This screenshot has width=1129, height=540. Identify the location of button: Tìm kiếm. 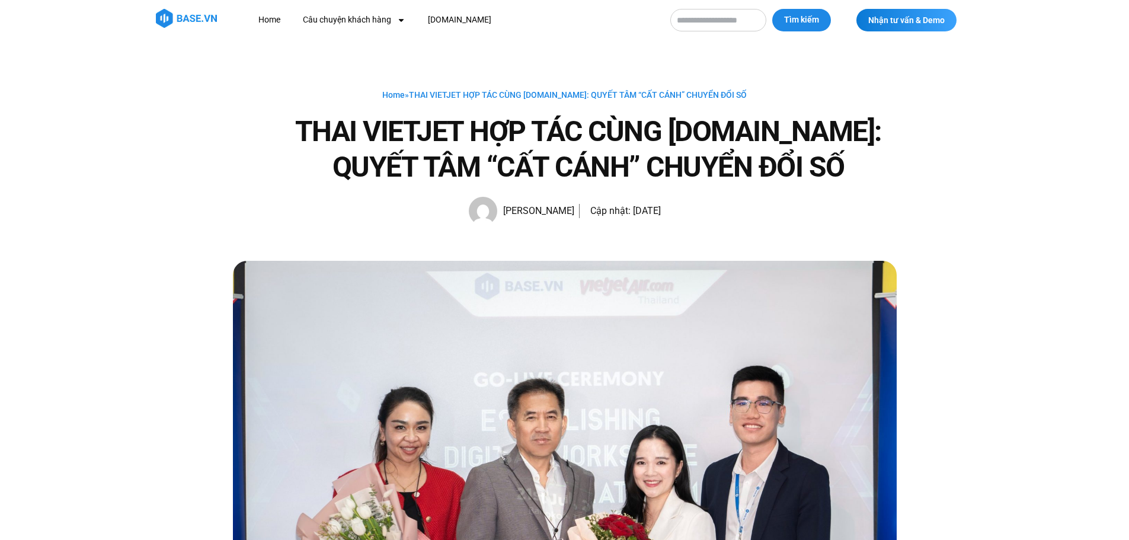
(801, 20).